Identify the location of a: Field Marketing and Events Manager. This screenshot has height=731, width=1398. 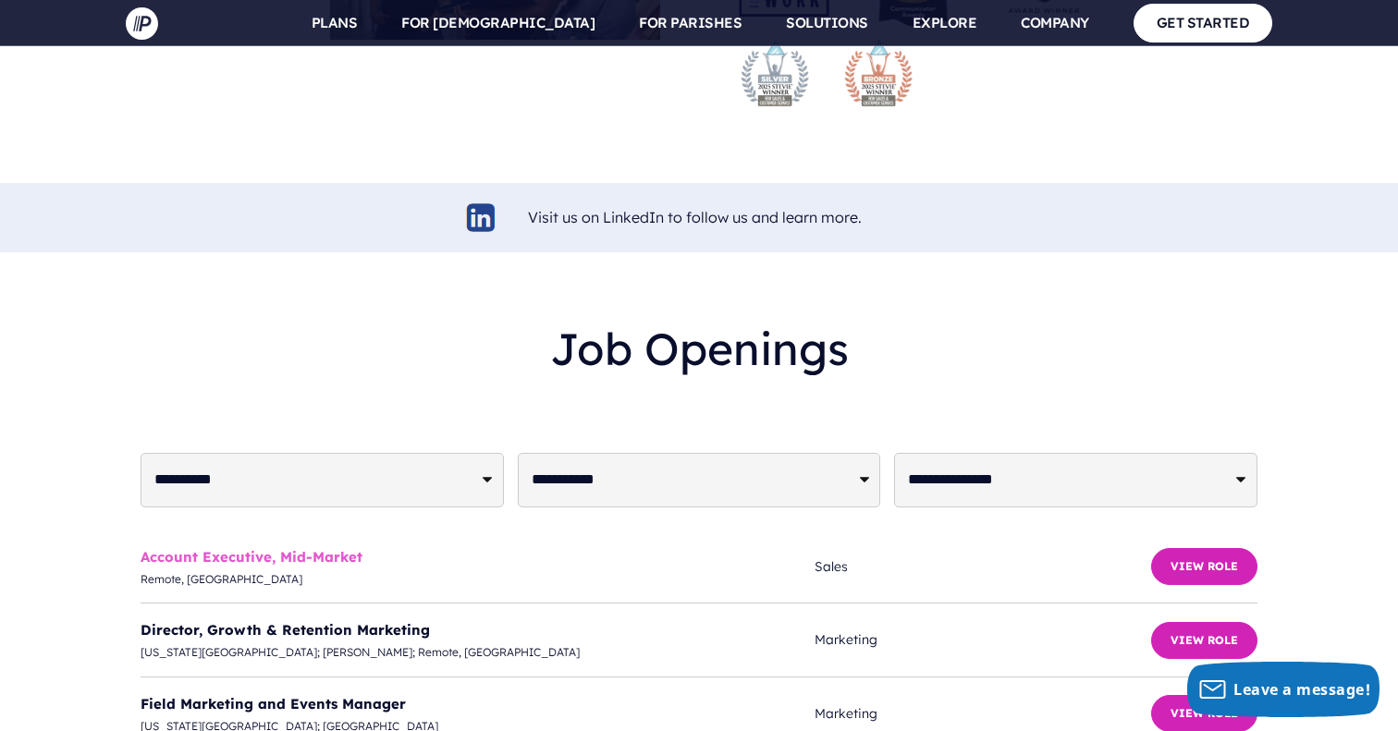
(273, 703).